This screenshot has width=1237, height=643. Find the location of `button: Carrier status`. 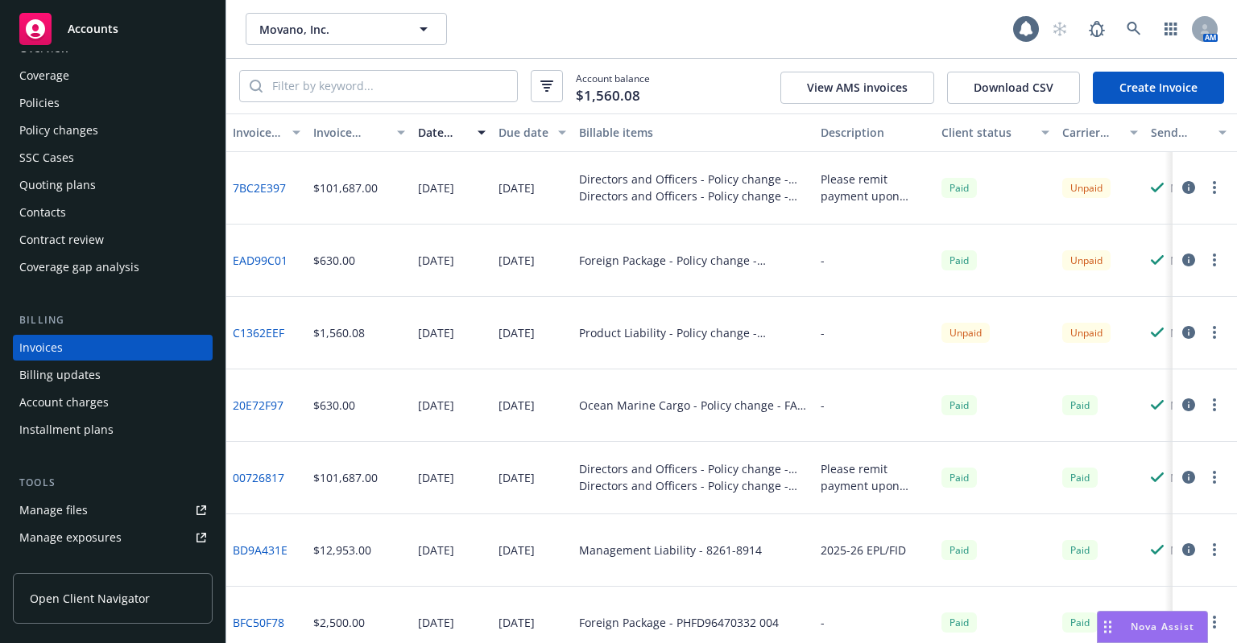

button: Carrier status is located at coordinates (1100, 133).